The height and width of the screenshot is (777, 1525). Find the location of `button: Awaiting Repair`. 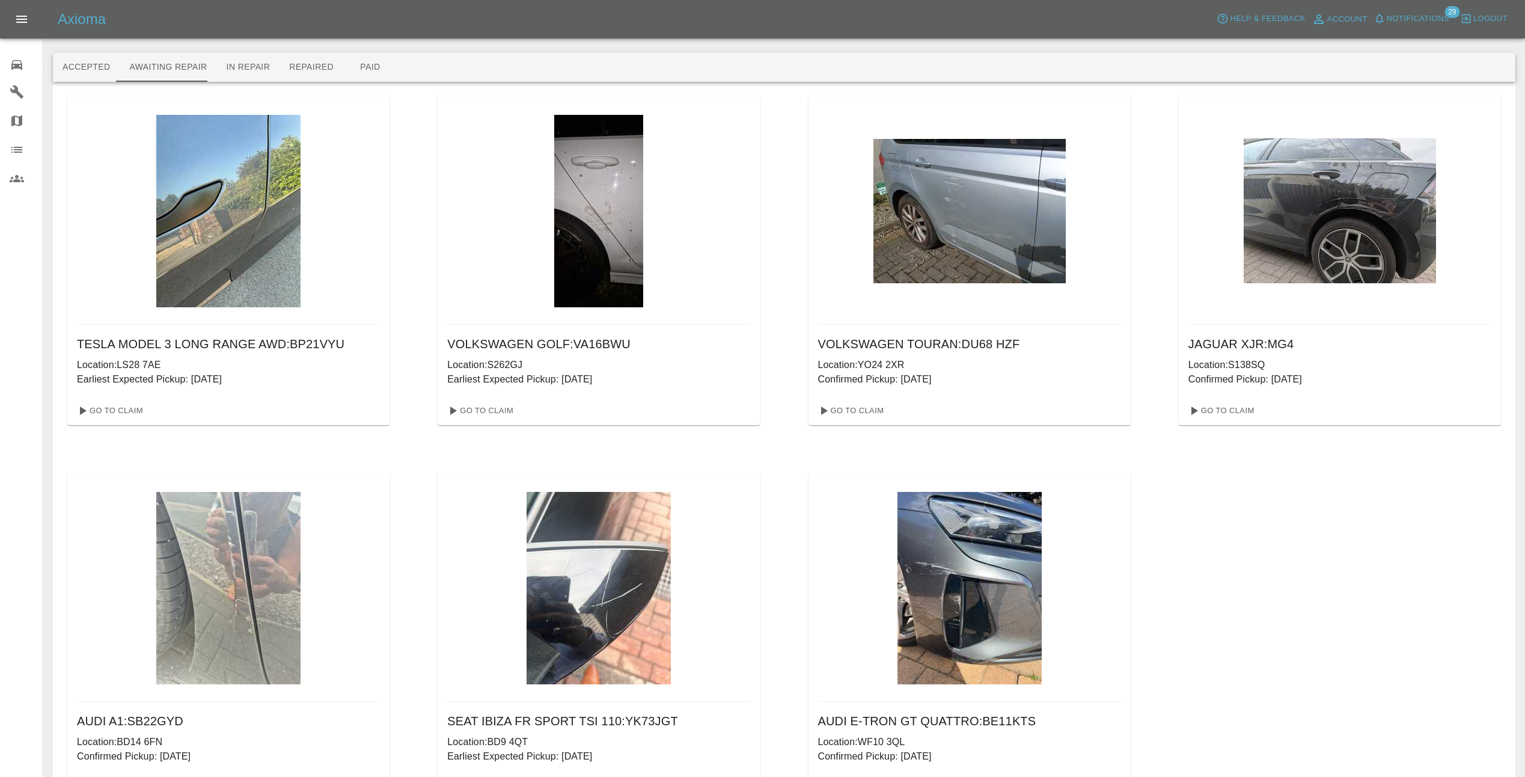

button: Awaiting Repair is located at coordinates (168, 67).